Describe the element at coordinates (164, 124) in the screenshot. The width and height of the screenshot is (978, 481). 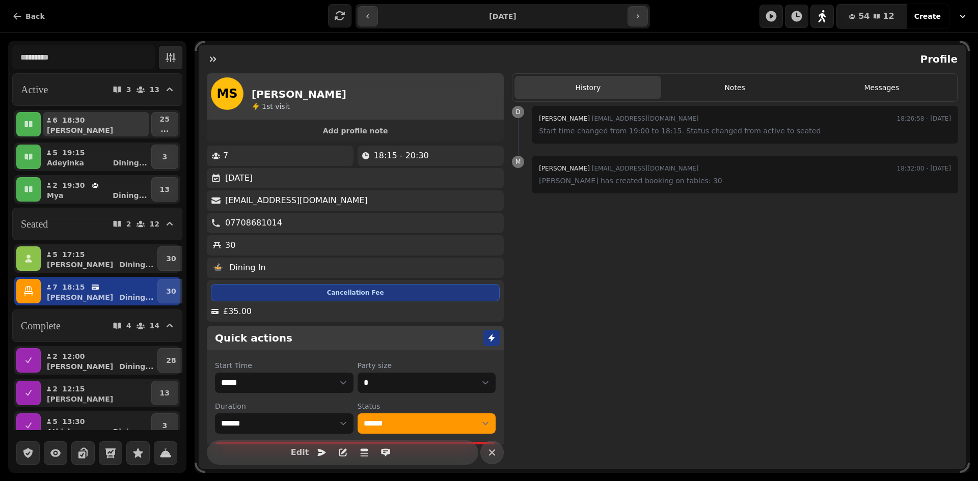
I see `button: 25...` at that location.